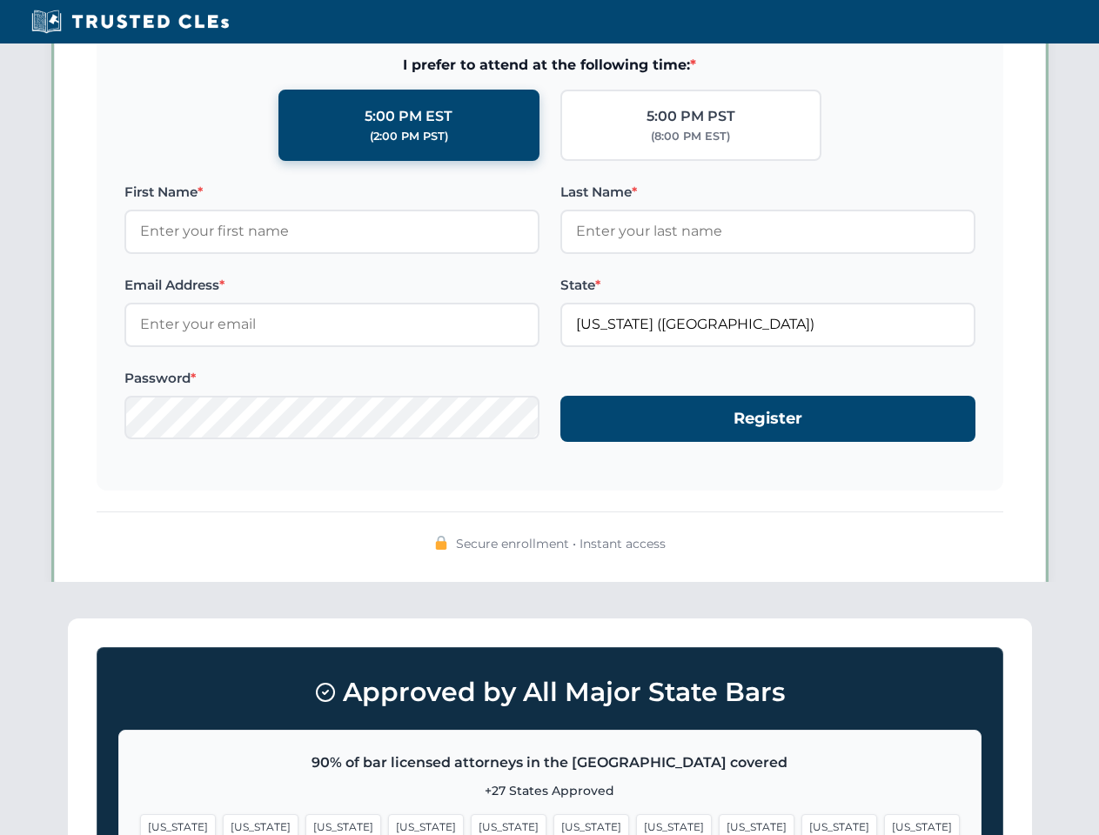 This screenshot has width=1099, height=835. Describe the element at coordinates (767, 192) in the screenshot. I see `label: Last Name` at that location.